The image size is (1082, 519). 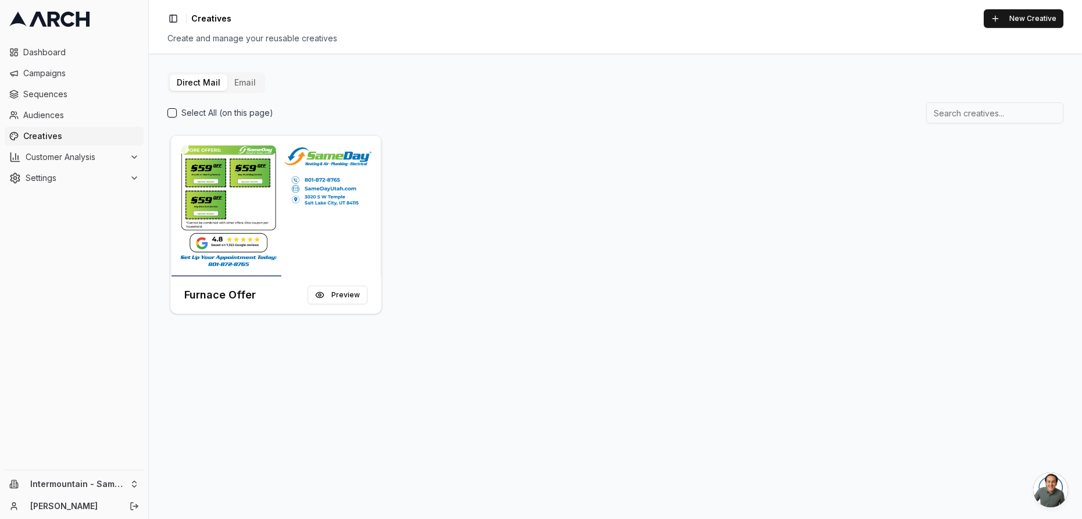 What do you see at coordinates (74, 136) in the screenshot?
I see `a: Creatives` at bounding box center [74, 136].